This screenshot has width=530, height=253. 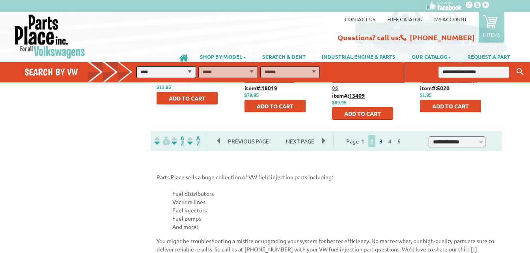 I want to click on h4: Search by VW, so click(x=81, y=72).